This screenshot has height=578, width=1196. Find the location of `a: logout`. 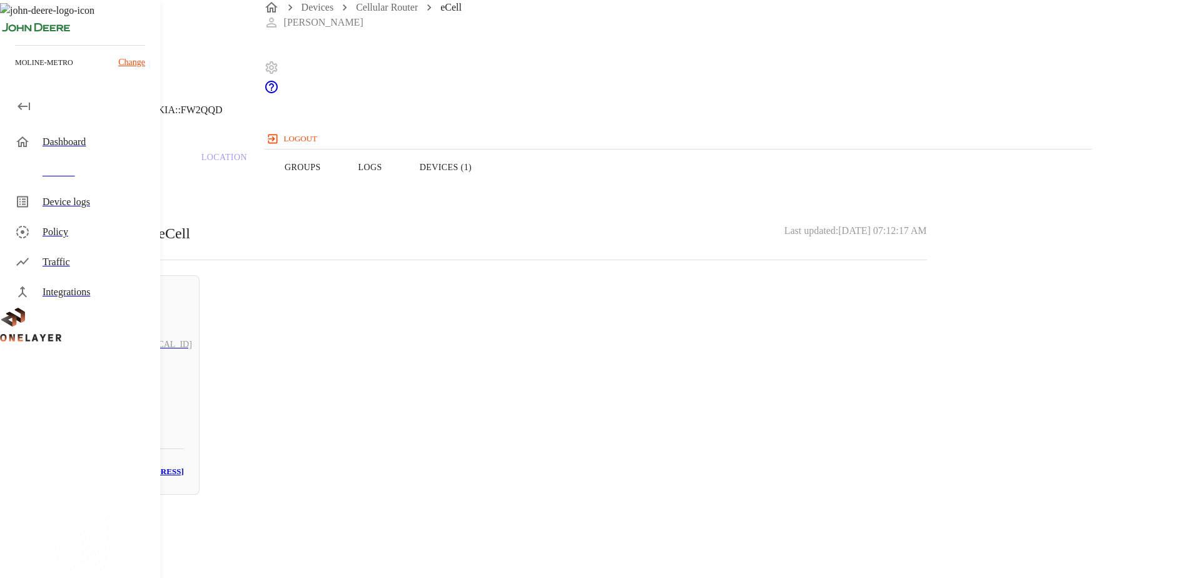

a: logout is located at coordinates (678, 139).